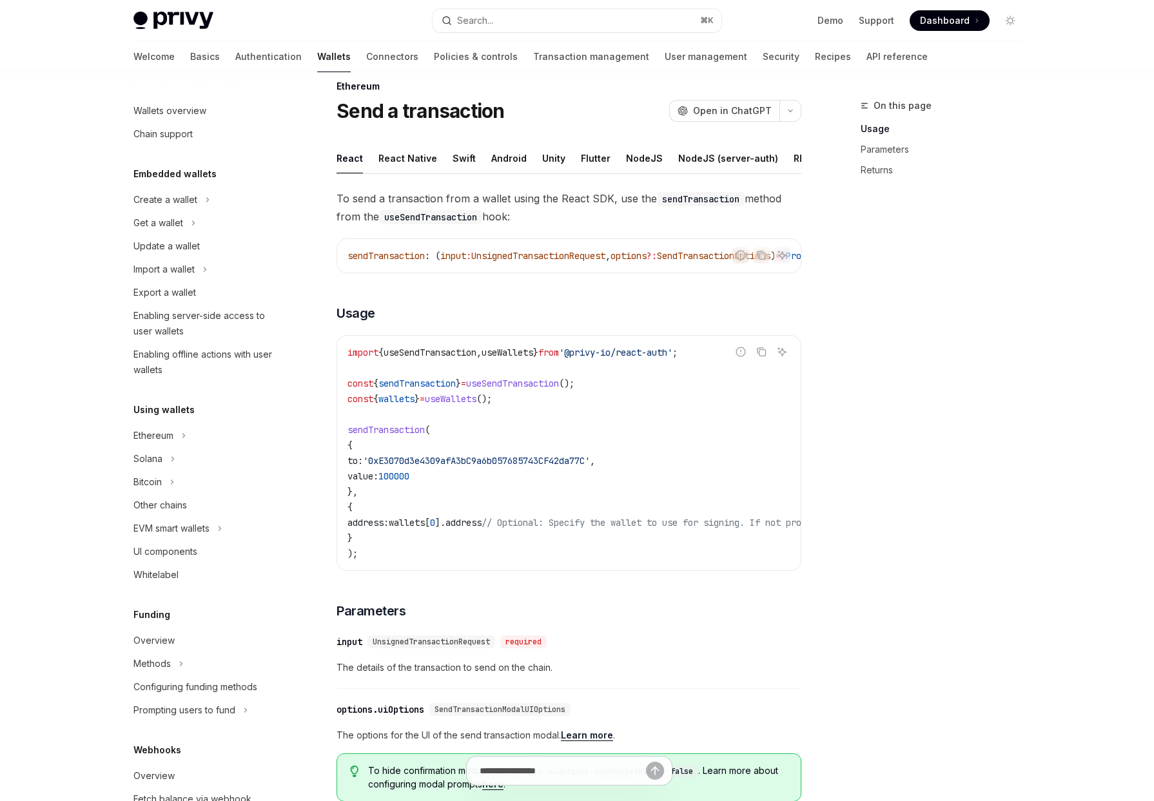  I want to click on button: Toggle Ethereum section, so click(206, 436).